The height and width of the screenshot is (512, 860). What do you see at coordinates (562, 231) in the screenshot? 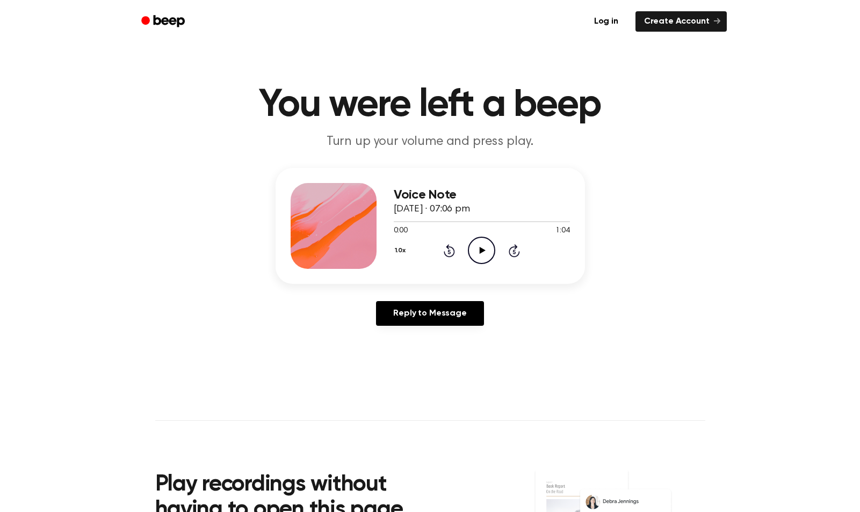
I see `span: 1:04` at bounding box center [562, 231].